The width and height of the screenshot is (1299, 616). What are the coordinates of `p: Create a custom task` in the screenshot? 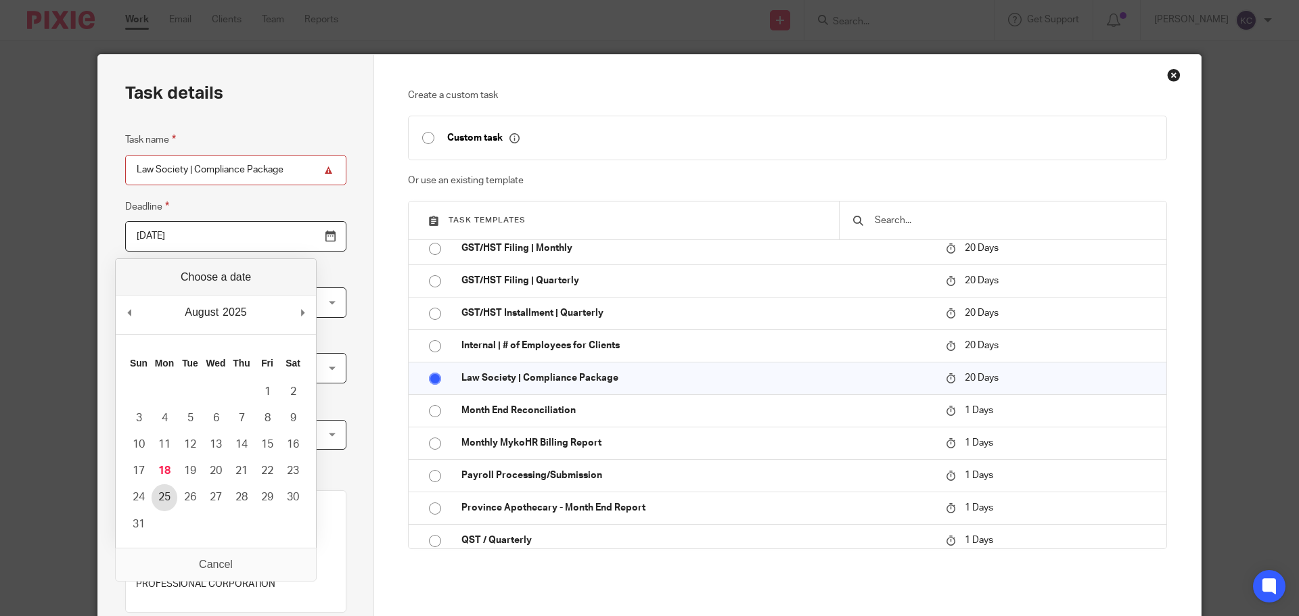 It's located at (788, 95).